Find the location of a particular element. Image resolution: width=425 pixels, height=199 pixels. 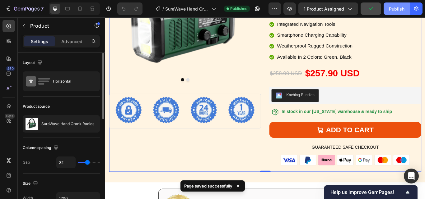

div: Undo/Redo is located at coordinates (130, 9).